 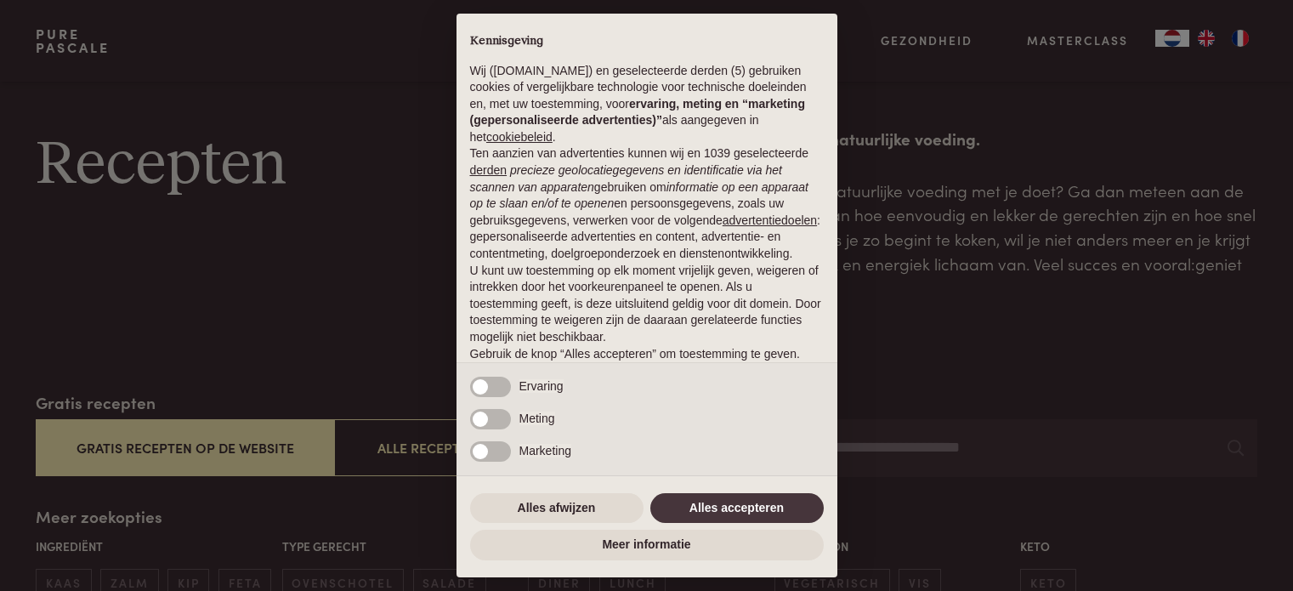 I want to click on span: Meting, so click(x=537, y=418).